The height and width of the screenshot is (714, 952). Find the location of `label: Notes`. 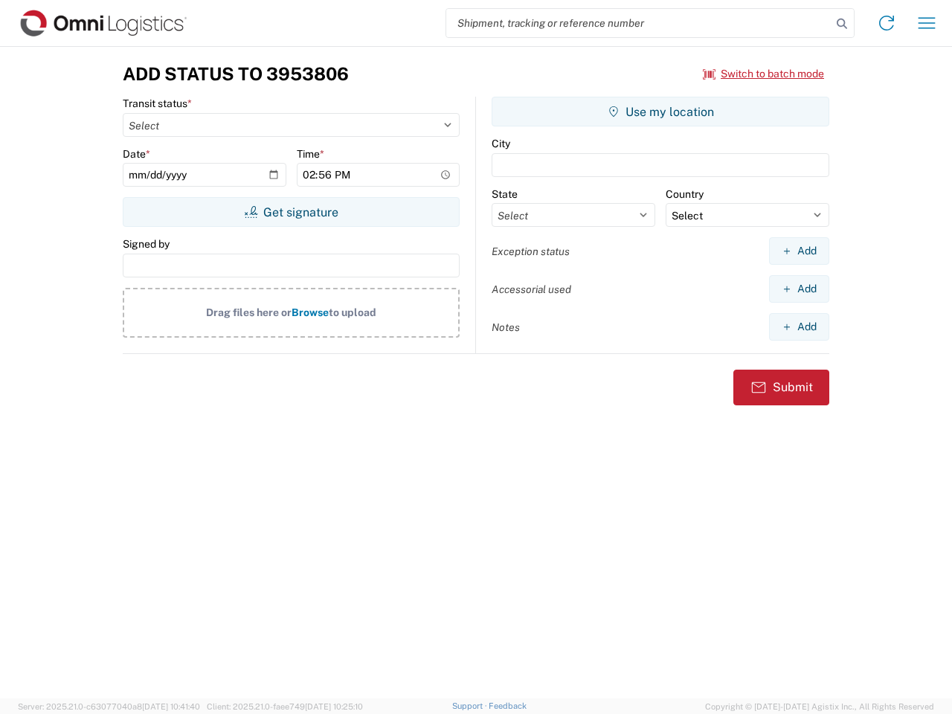

label: Notes is located at coordinates (506, 327).